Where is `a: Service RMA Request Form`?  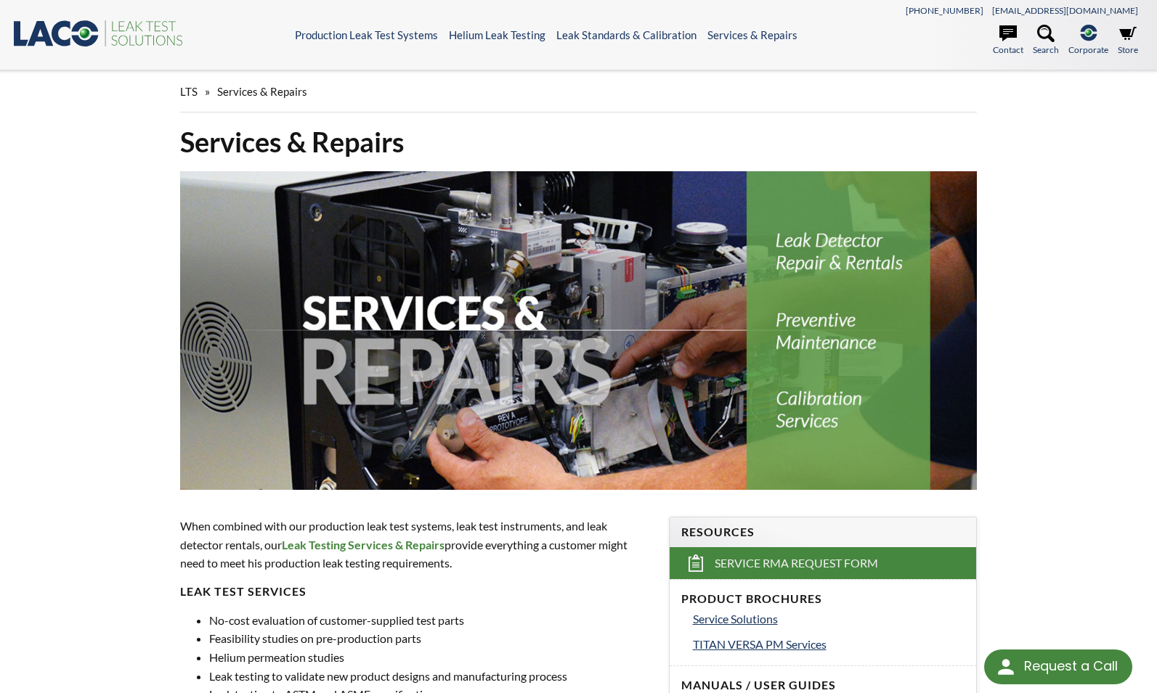
a: Service RMA Request Form is located at coordinates (823, 563).